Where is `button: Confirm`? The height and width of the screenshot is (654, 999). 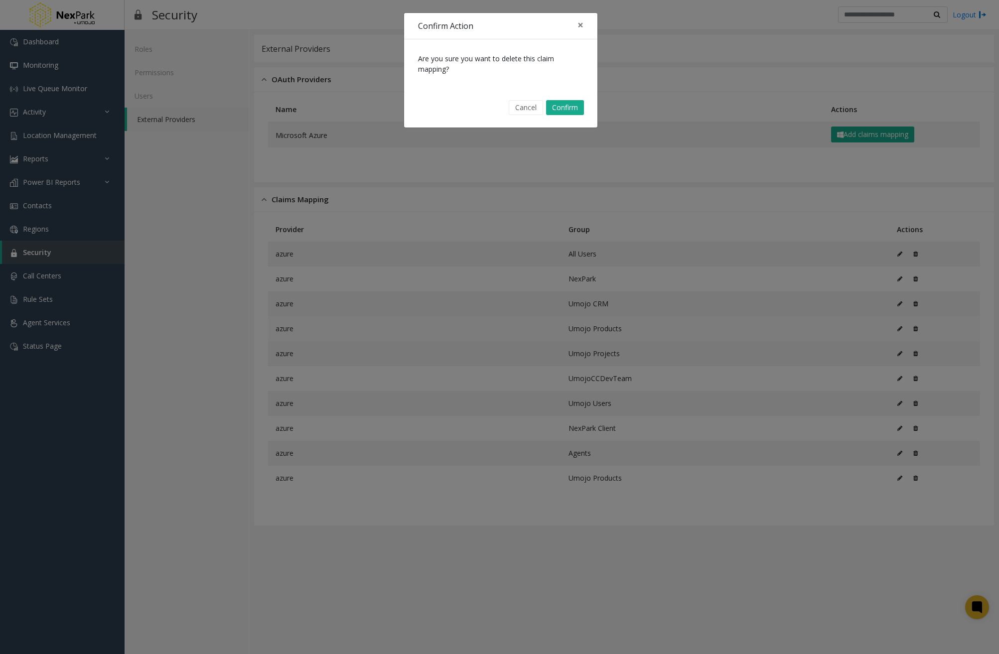
button: Confirm is located at coordinates (565, 108).